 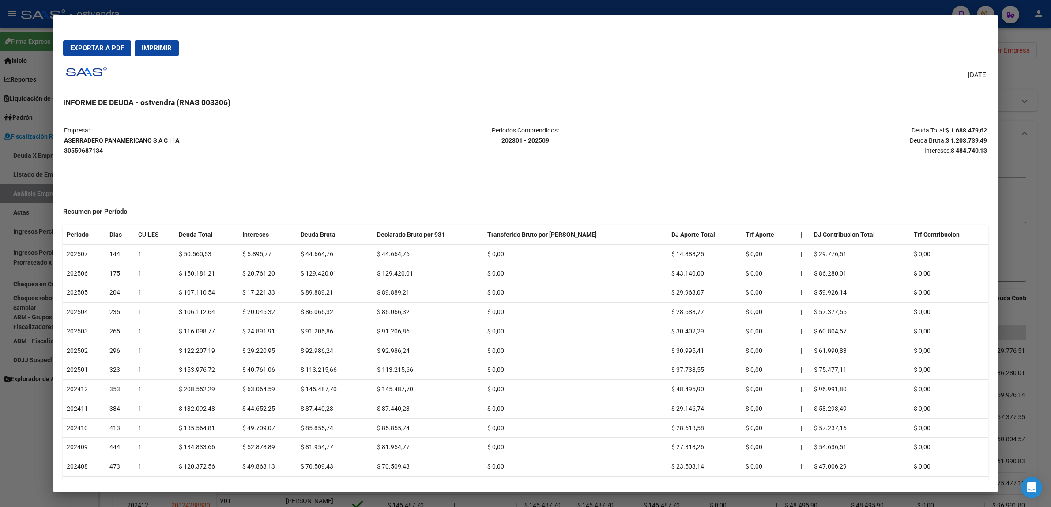 What do you see at coordinates (207, 273) in the screenshot?
I see `td: $ 150.181,21` at bounding box center [207, 273].